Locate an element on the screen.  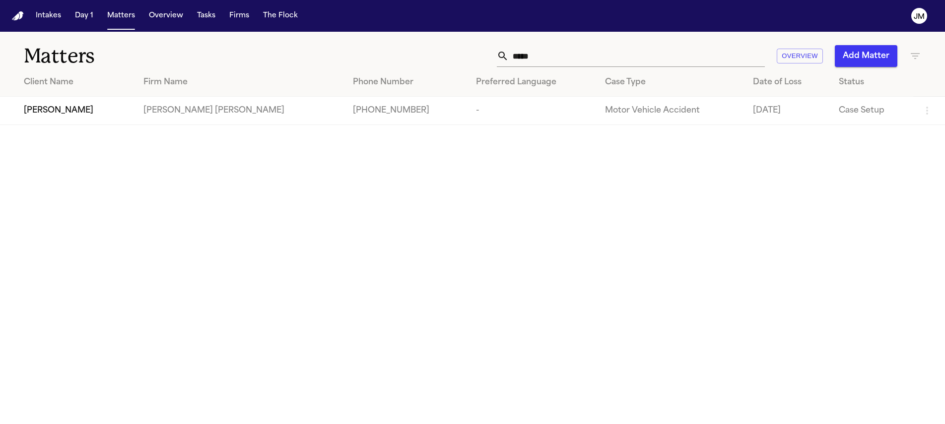
button: Day 1 is located at coordinates (84, 16).